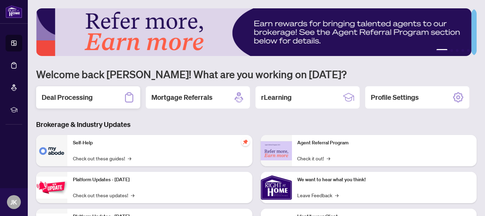 The width and height of the screenshot is (485, 216). What do you see at coordinates (14, 202) in the screenshot?
I see `span: JK` at bounding box center [14, 202].